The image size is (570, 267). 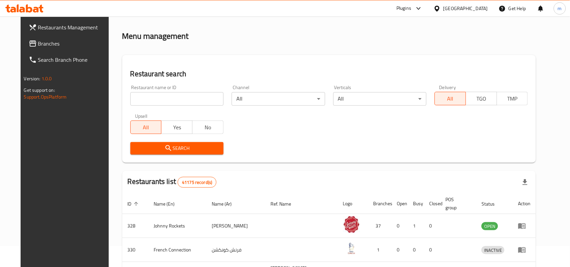 I want to click on div: INACTIVE, so click(x=493, y=250).